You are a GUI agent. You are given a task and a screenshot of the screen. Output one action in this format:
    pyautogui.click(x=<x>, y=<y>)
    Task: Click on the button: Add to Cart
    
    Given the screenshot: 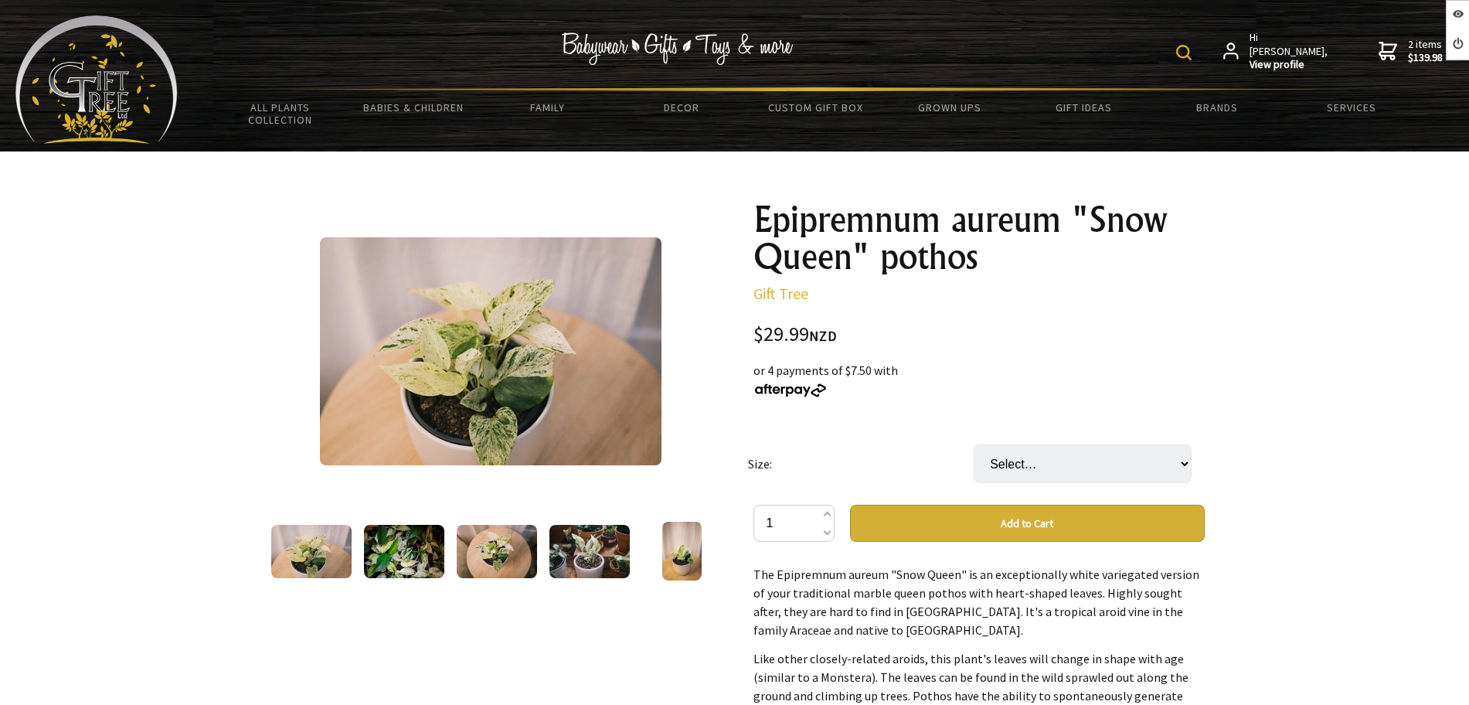 What is the action you would take?
    pyautogui.click(x=1027, y=523)
    